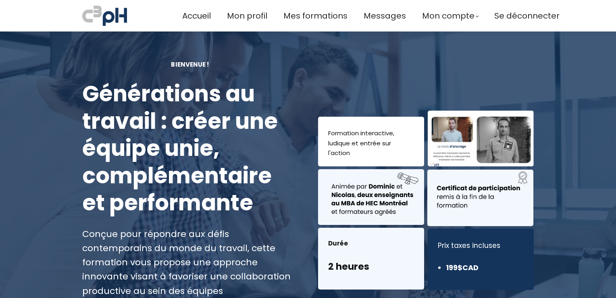 This screenshot has height=298, width=616. I want to click on a: Accueil, so click(196, 16).